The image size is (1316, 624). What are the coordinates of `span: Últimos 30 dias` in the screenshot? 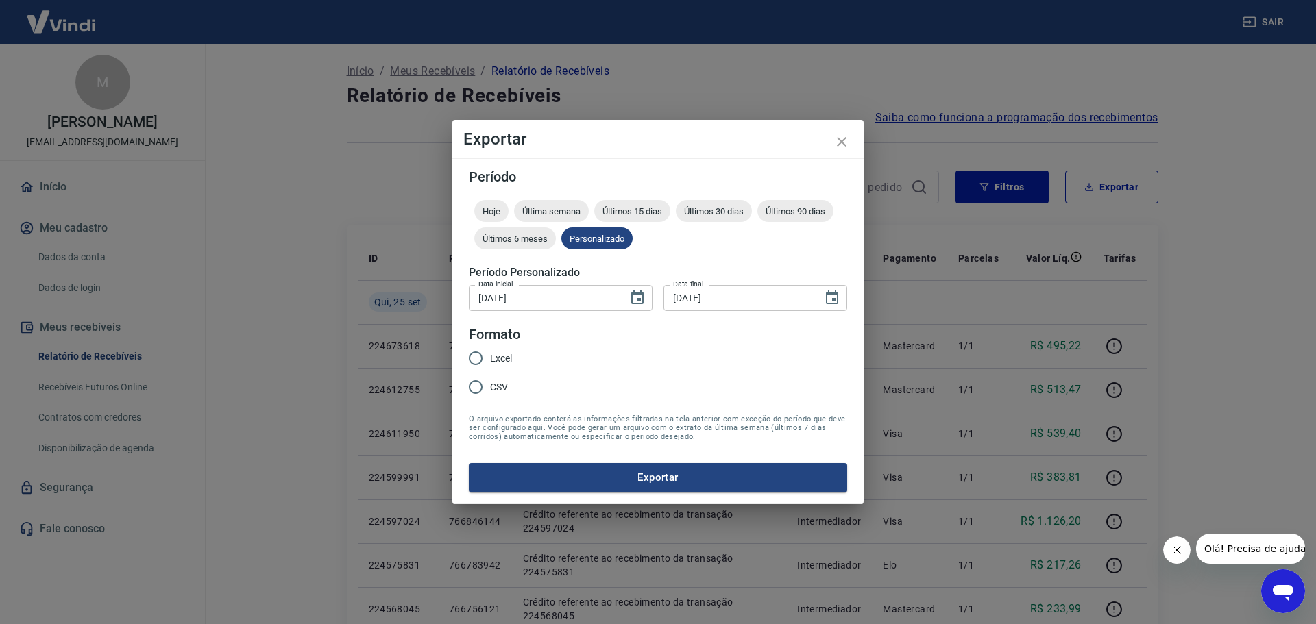 It's located at (713, 211).